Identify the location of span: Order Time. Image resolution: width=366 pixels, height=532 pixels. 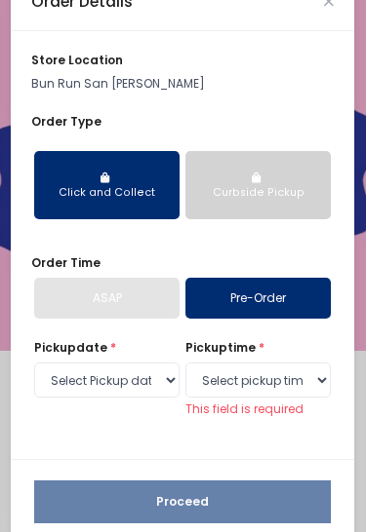
(65, 262).